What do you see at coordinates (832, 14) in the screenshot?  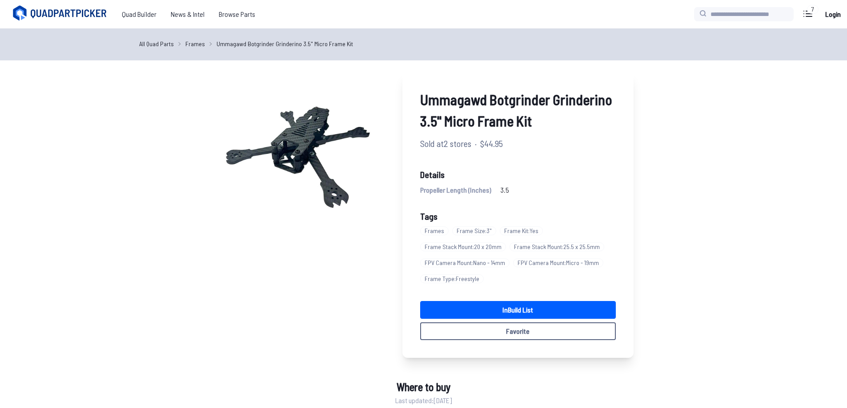 I see `a: Login` at bounding box center [832, 14].